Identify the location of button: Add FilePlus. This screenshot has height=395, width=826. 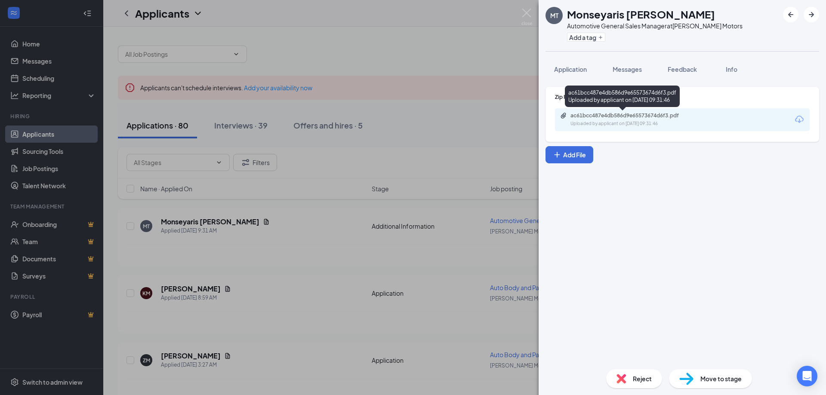
(569, 155).